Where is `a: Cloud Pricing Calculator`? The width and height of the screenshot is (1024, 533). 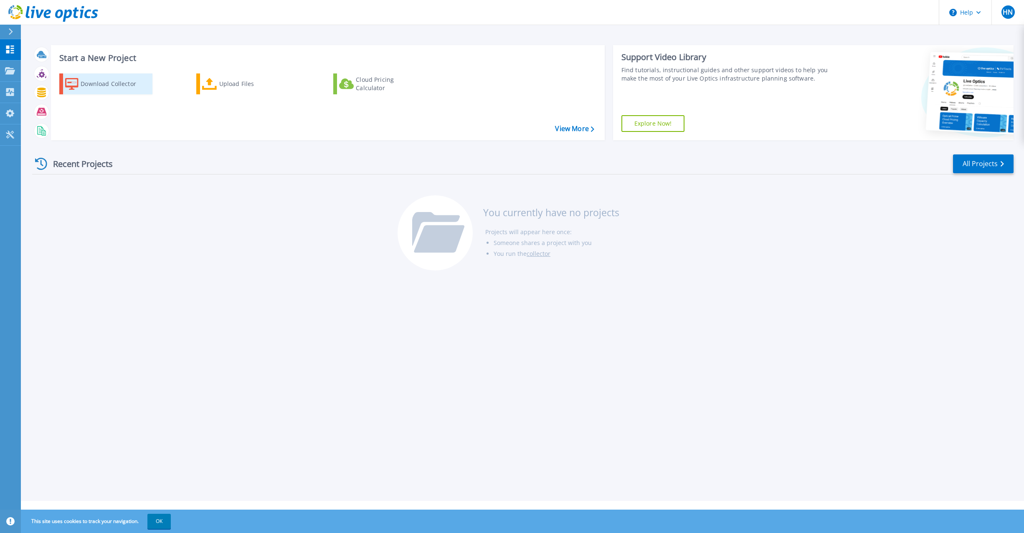 a: Cloud Pricing Calculator is located at coordinates (380, 84).